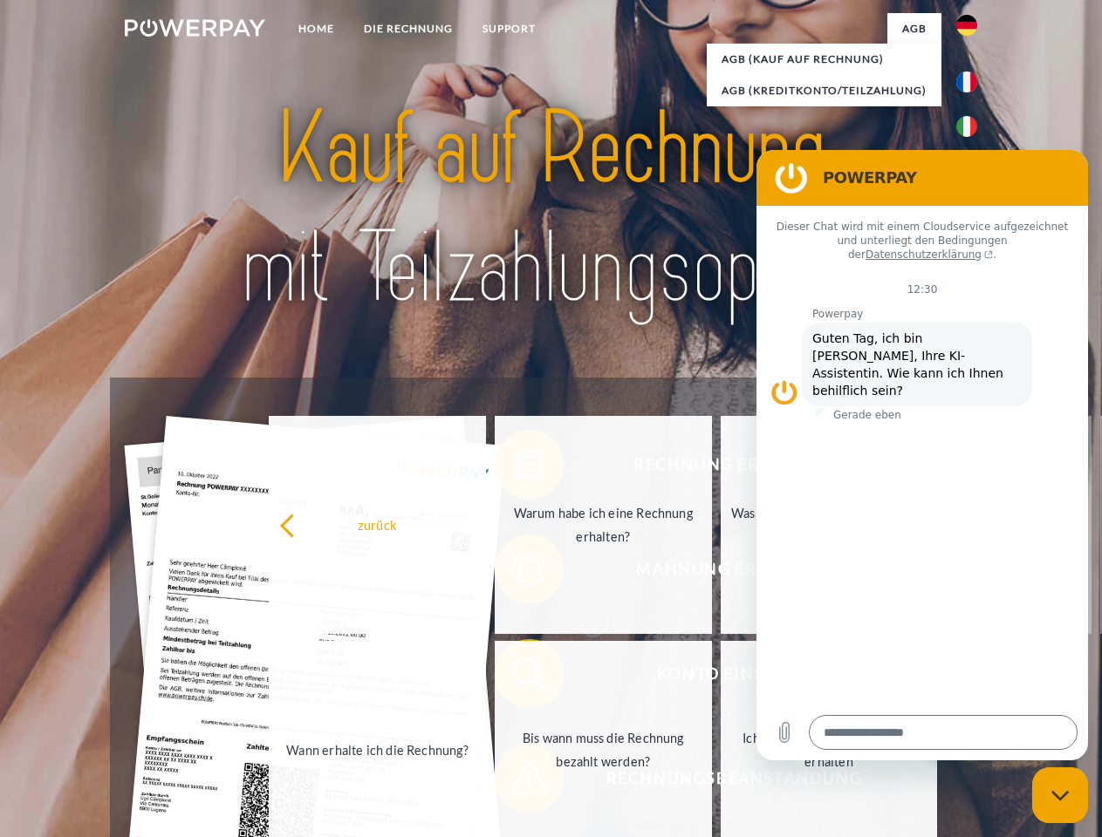 This screenshot has width=1102, height=837. What do you see at coordinates (829, 525) in the screenshot?
I see `div: Was habe ich noch offen, ist meine Zahlung eingegangen?` at bounding box center [829, 525].